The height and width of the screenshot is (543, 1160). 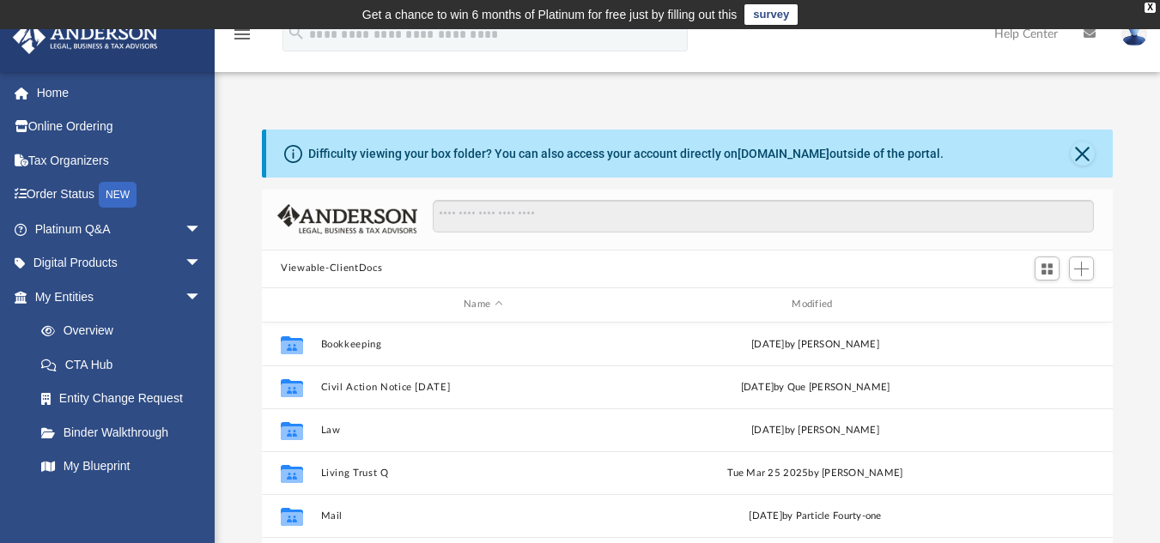 What do you see at coordinates (1082, 269) in the screenshot?
I see `button: Add` at bounding box center [1082, 269].